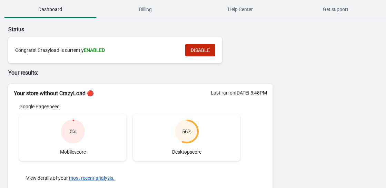 The width and height of the screenshot is (386, 188). Describe the element at coordinates (73, 132) in the screenshot. I see `div: 0 %` at that location.